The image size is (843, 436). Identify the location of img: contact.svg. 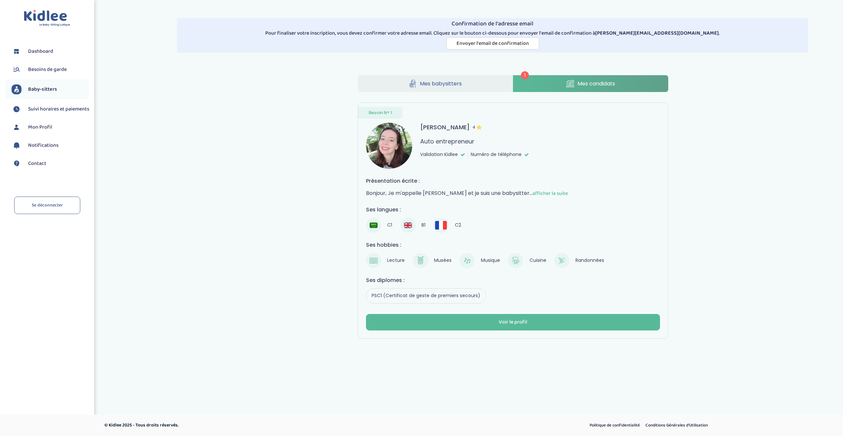
(17, 164).